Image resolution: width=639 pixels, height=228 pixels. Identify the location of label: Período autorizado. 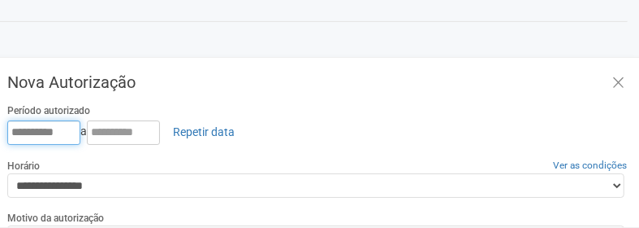
(49, 111).